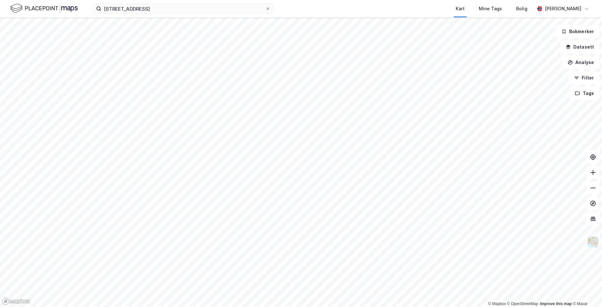 The image size is (602, 307). What do you see at coordinates (584, 93) in the screenshot?
I see `button: Tags` at bounding box center [584, 93].